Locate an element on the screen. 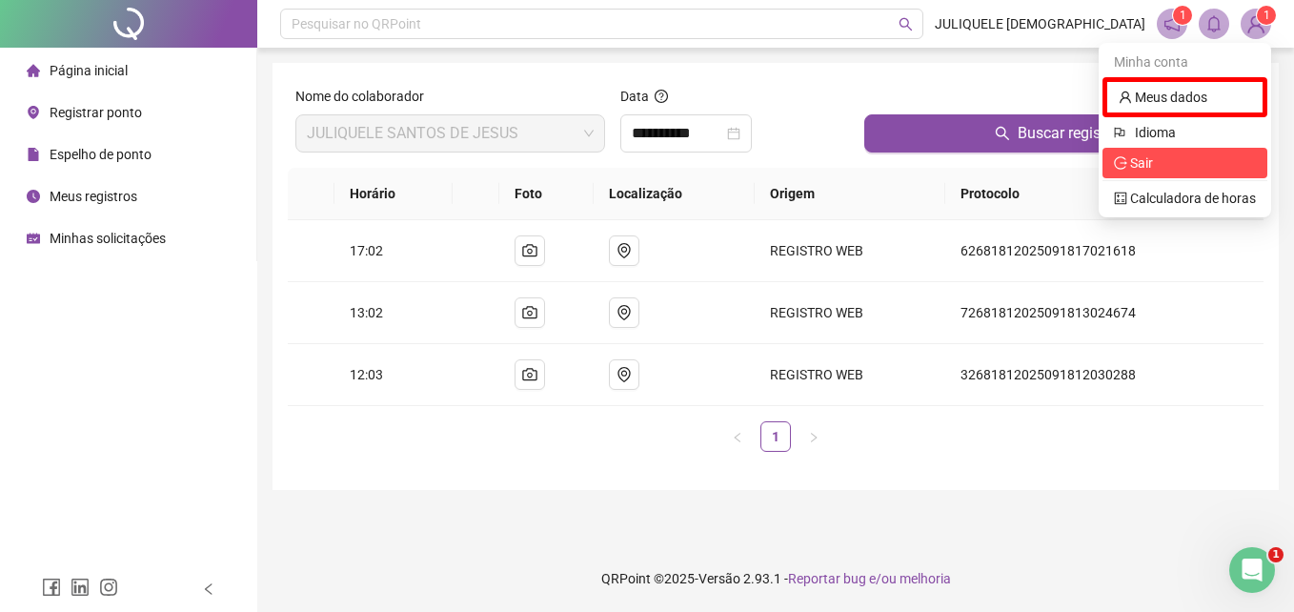 The width and height of the screenshot is (1294, 612). td: 62681812025091817021618 is located at coordinates (1104, 251).